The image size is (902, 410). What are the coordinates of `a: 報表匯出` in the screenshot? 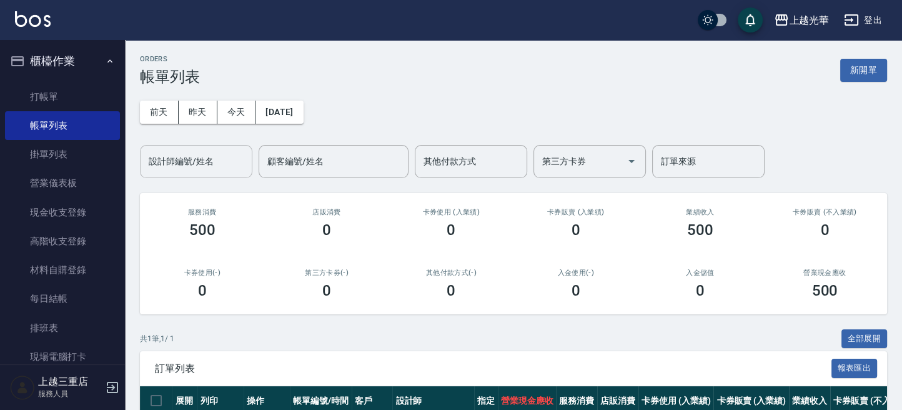 It's located at (854, 367).